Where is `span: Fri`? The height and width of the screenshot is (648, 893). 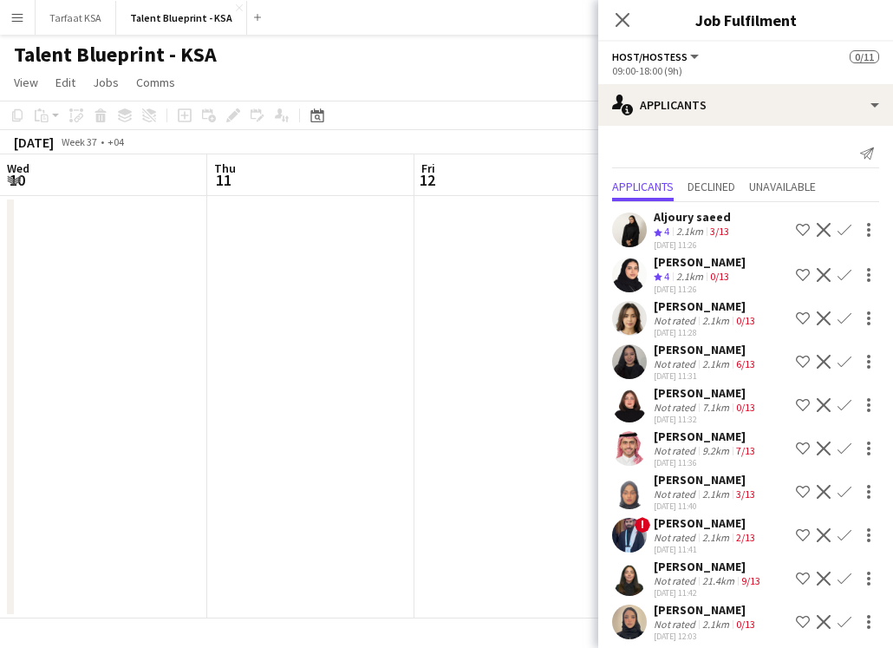 span: Fri is located at coordinates (428, 168).